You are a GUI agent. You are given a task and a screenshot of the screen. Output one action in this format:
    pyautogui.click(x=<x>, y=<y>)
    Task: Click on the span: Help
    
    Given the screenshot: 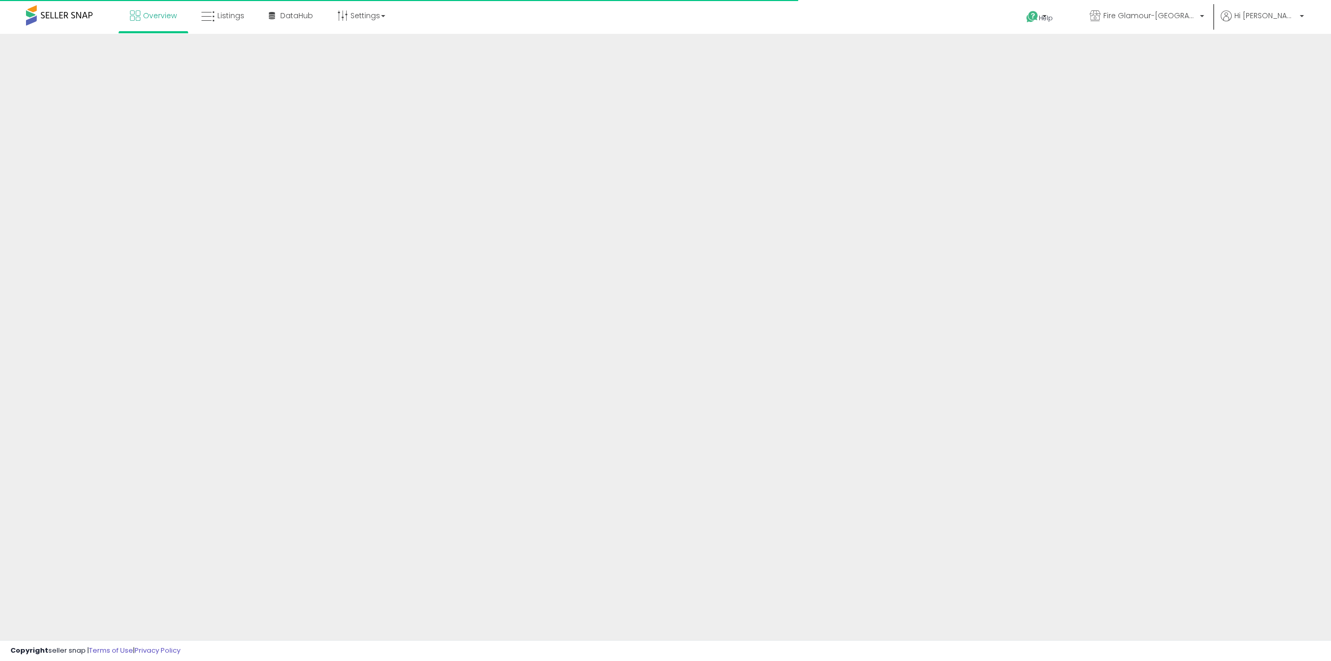 What is the action you would take?
    pyautogui.click(x=1045, y=18)
    